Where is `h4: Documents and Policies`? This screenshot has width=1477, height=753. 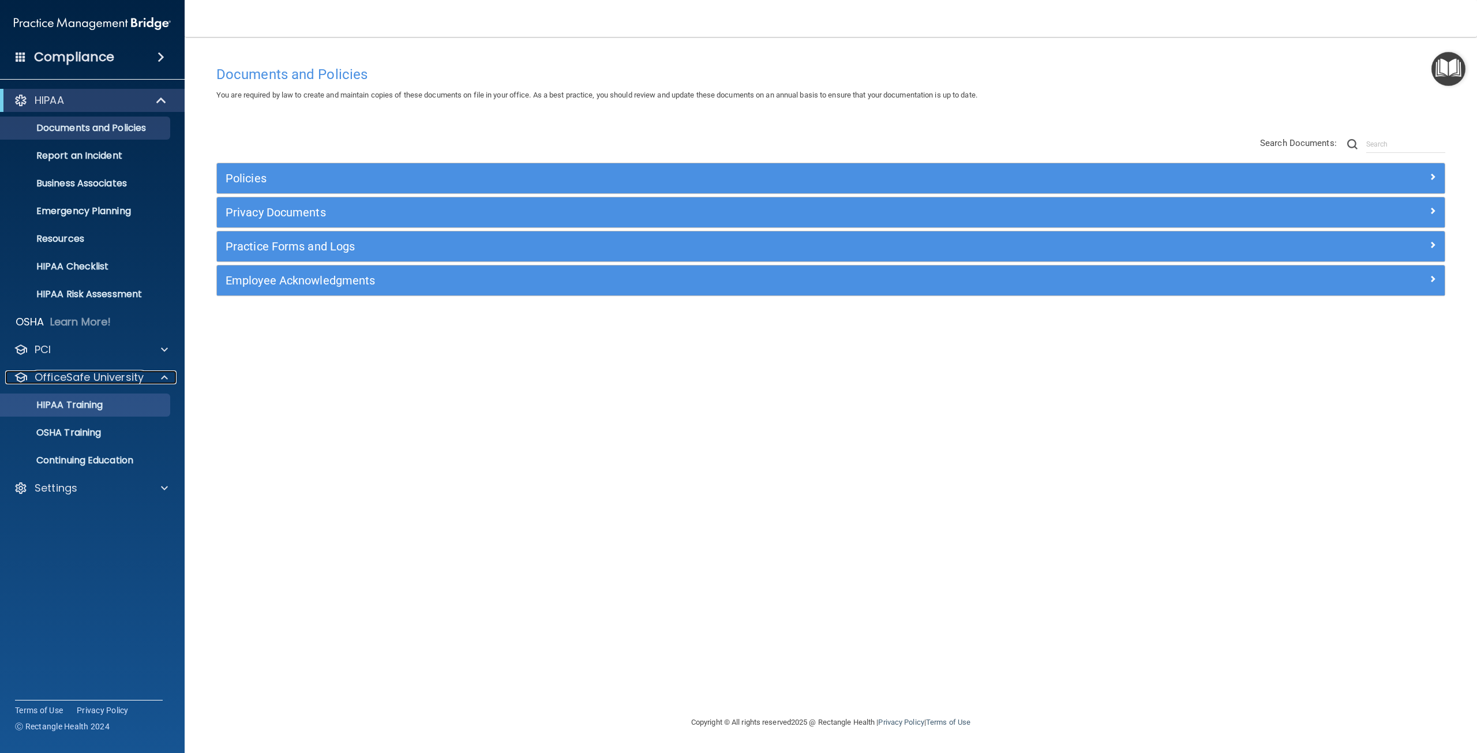
h4: Documents and Policies is located at coordinates (831, 74).